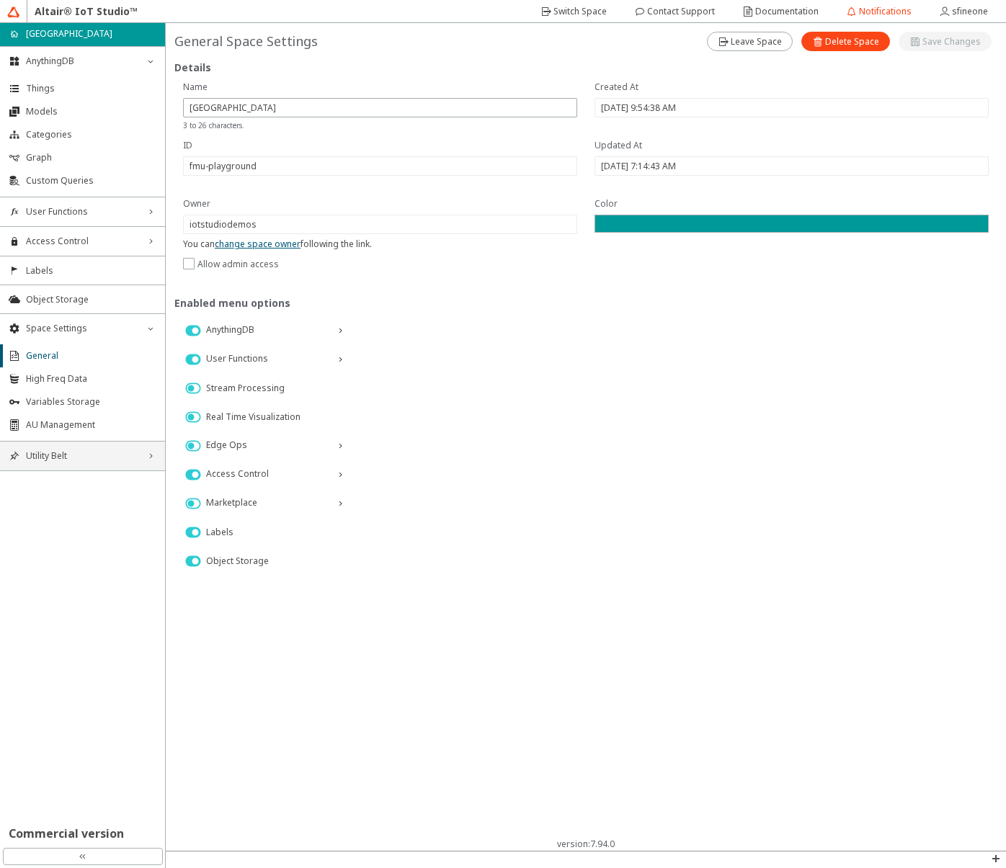  Describe the element at coordinates (586, 67) in the screenshot. I see `unity-typography: Details` at that location.